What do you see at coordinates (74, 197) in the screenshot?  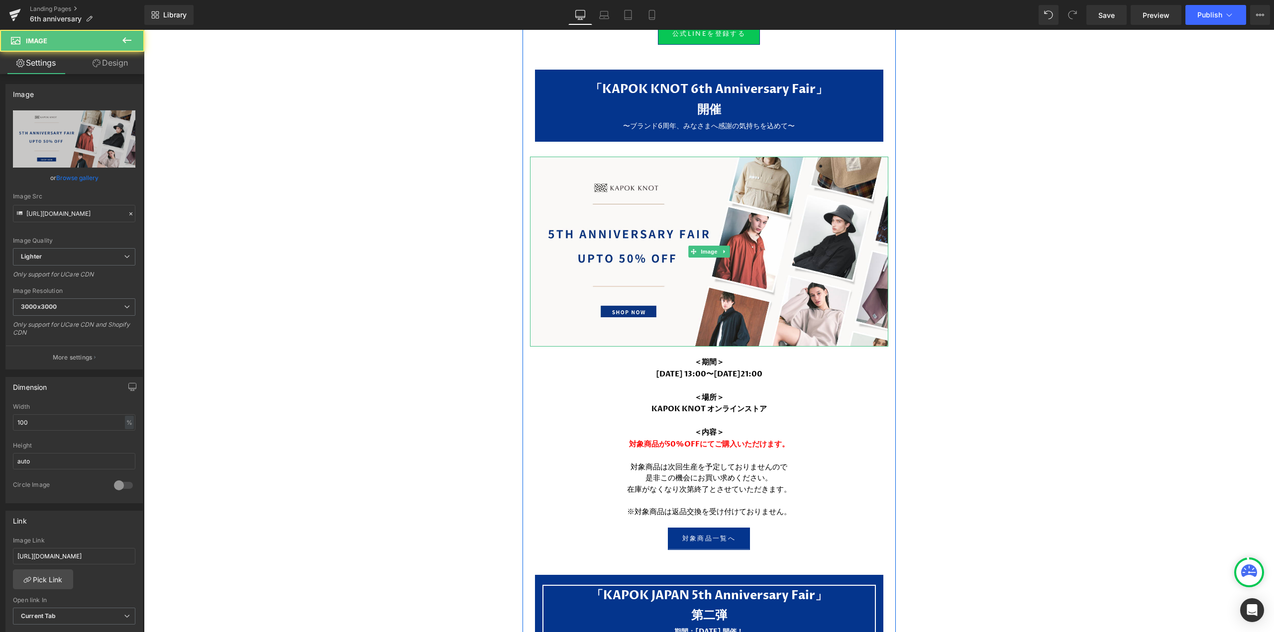 I see `div: Image Src` at bounding box center [74, 197].